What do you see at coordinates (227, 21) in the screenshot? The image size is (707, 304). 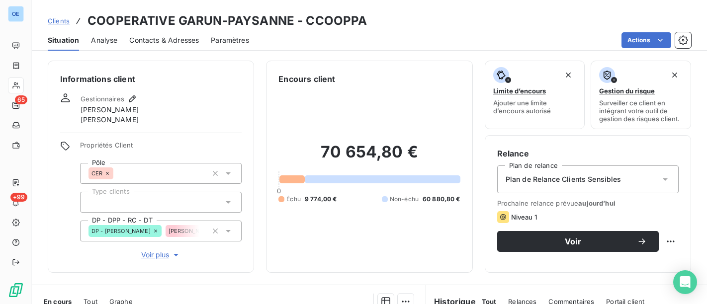 I see `h3: COOPERATIVE GARUN-PAYSANNE - CCOOPPA` at bounding box center [227, 21].